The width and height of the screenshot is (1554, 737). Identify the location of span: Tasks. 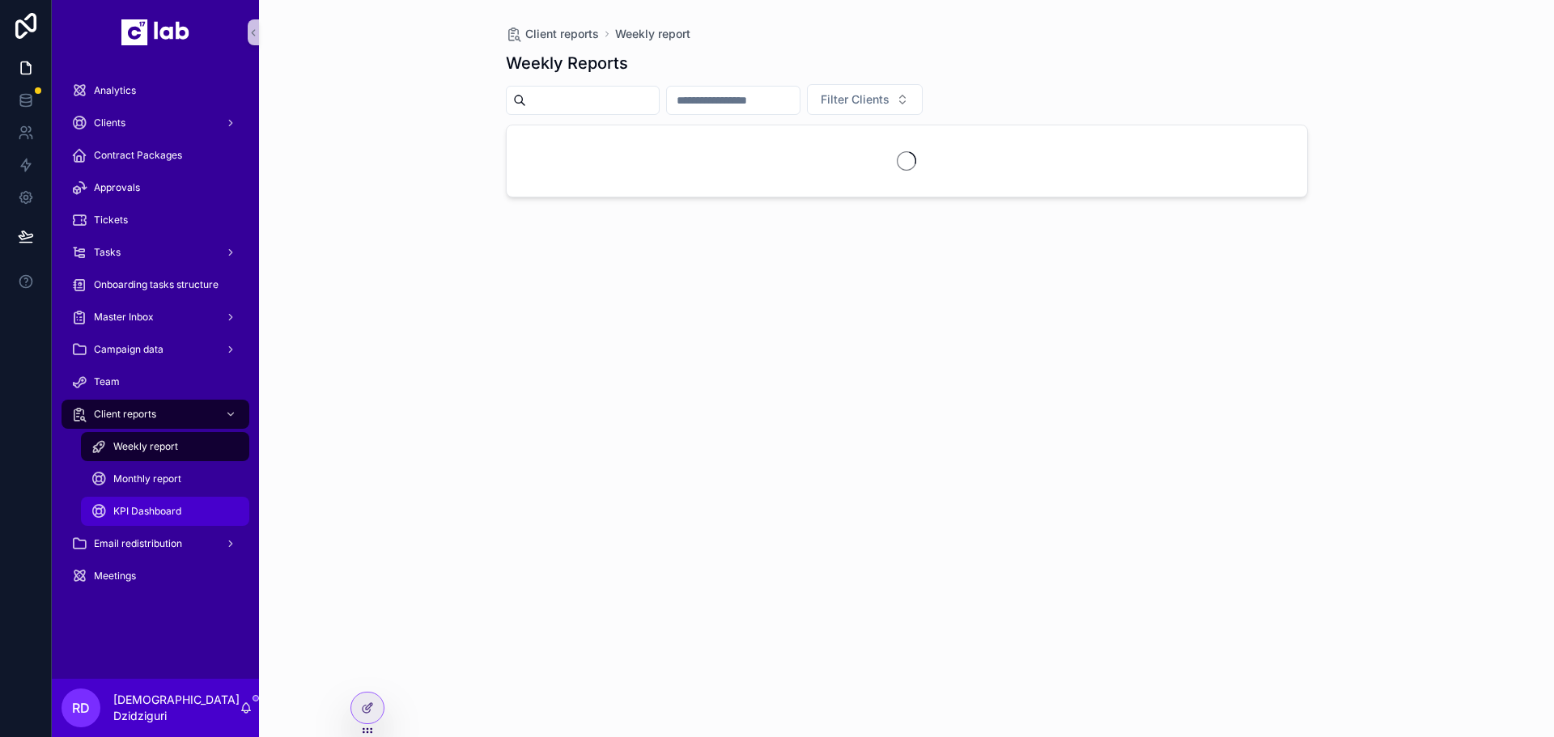
(107, 252).